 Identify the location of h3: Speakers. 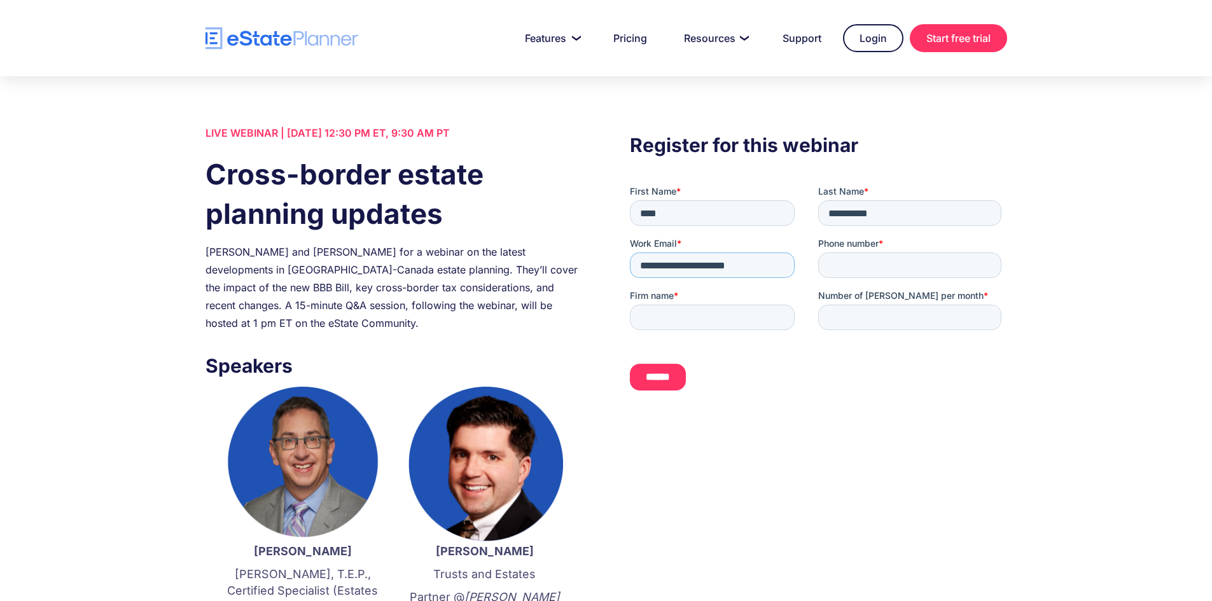
(394, 366).